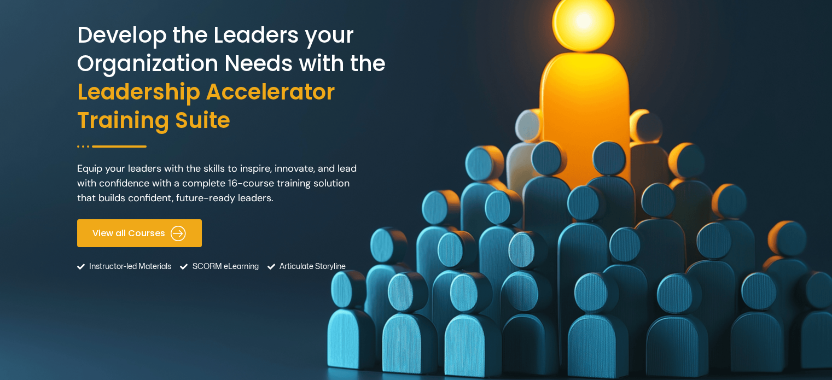 Image resolution: width=832 pixels, height=380 pixels. What do you see at coordinates (311, 266) in the screenshot?
I see `span: Articulate Storyline` at bounding box center [311, 266].